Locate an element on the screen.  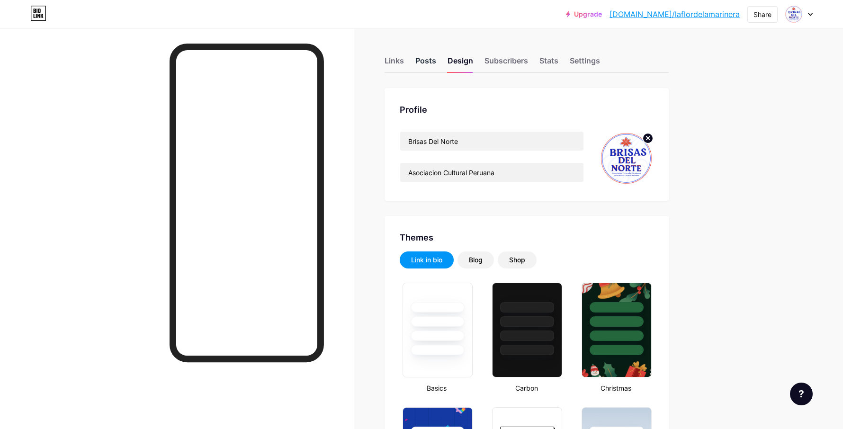
div: Profile is located at coordinates (527, 109).